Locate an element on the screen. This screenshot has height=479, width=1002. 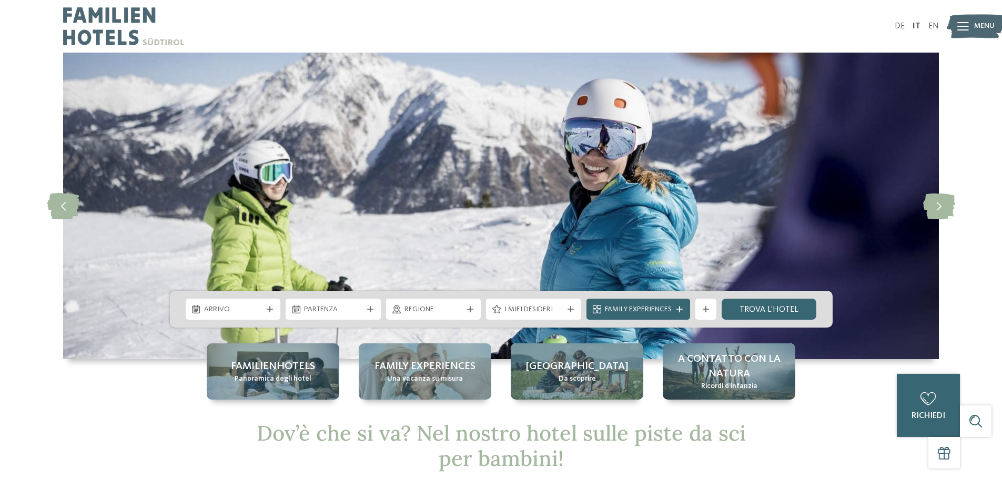
a: EN is located at coordinates (934, 26).